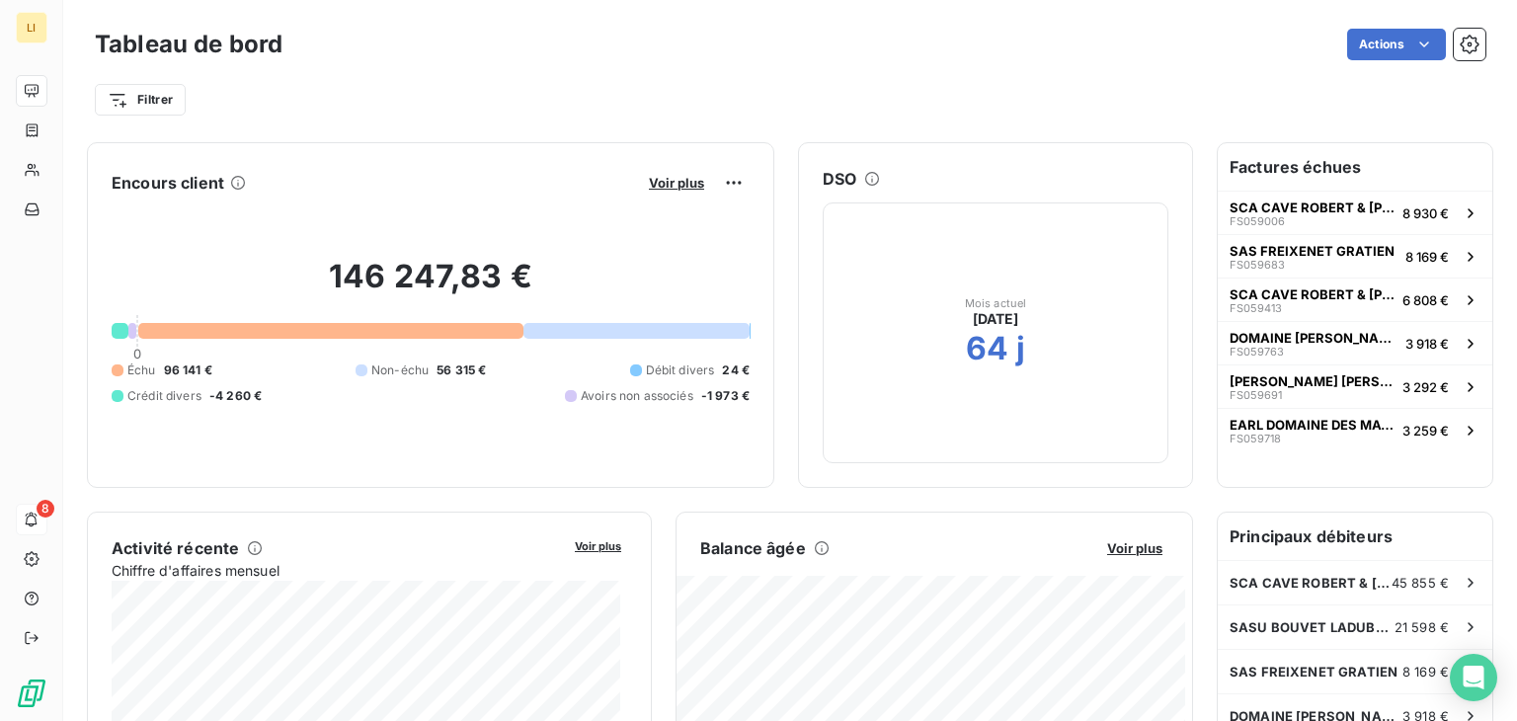 Image resolution: width=1517 pixels, height=721 pixels. Describe the element at coordinates (400, 370) in the screenshot. I see `span: Non-échu` at that location.